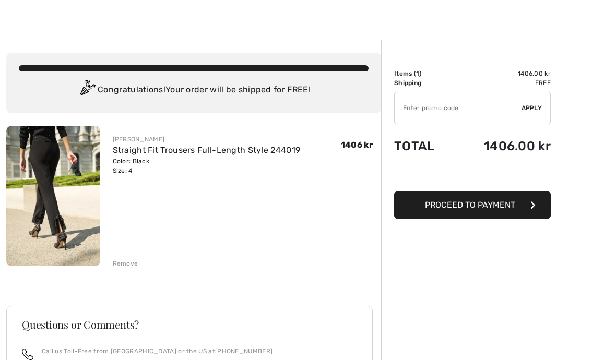 The width and height of the screenshot is (616, 360). Describe the element at coordinates (423, 146) in the screenshot. I see `td: Total` at that location.